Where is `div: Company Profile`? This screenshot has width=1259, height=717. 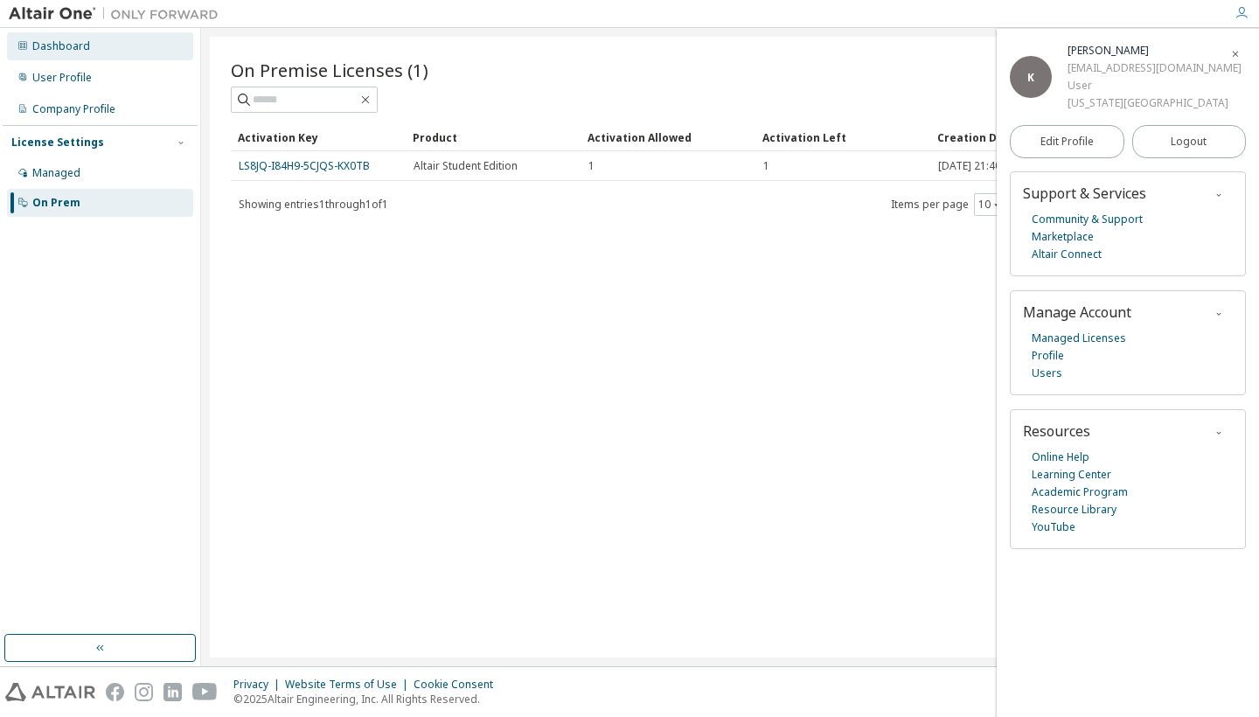
div: Company Profile is located at coordinates (73, 109).